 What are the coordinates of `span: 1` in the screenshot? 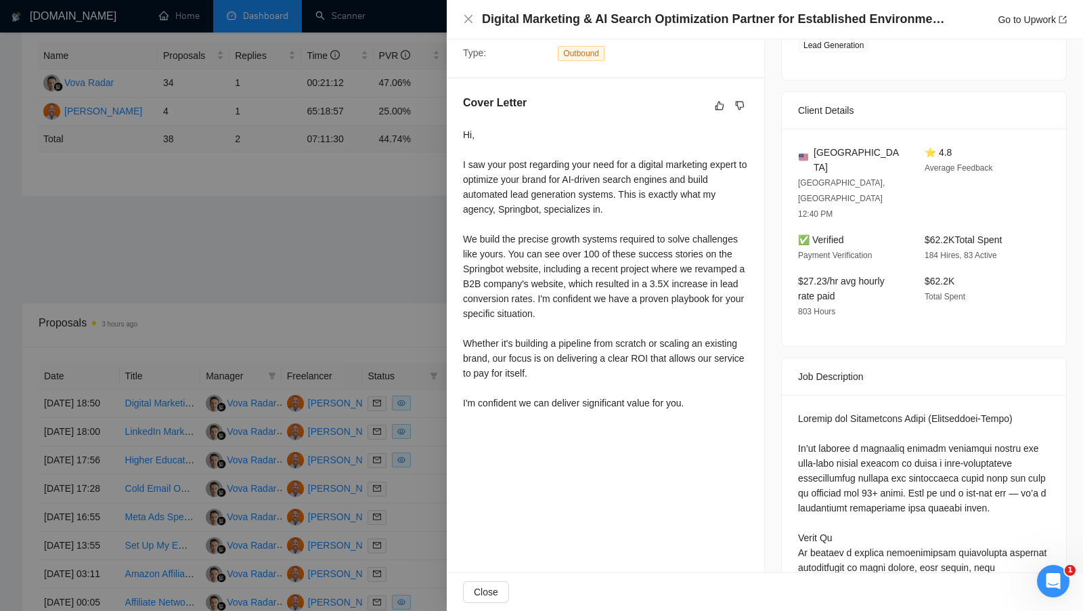 It's located at (1070, 570).